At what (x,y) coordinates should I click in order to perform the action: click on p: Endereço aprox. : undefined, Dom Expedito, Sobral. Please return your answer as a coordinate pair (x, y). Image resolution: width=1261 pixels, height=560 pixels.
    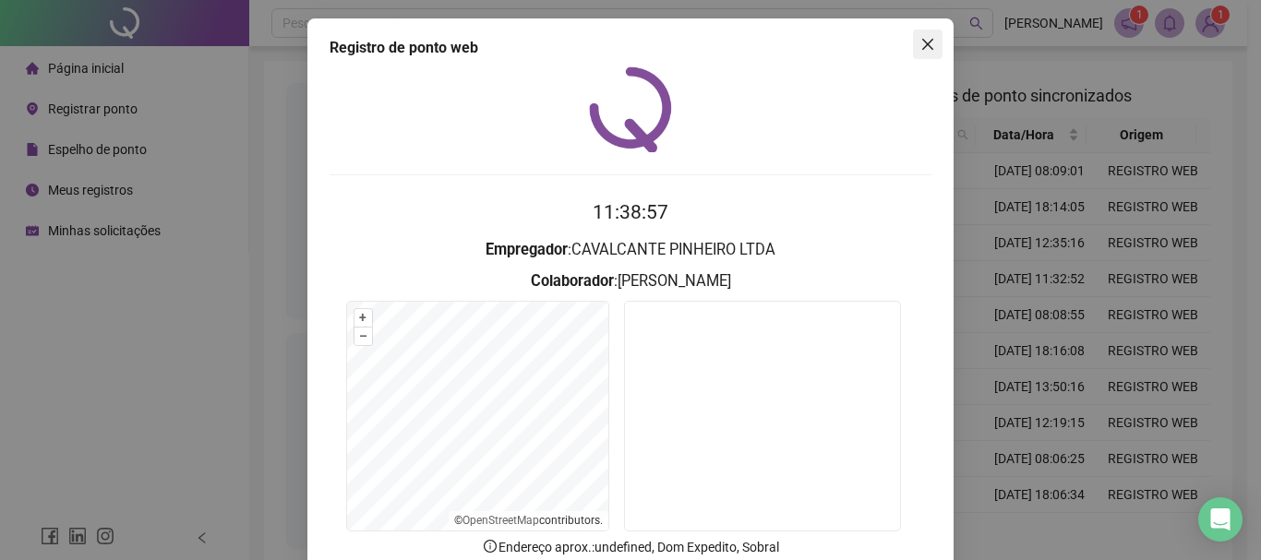
    Looking at the image, I should click on (631, 548).